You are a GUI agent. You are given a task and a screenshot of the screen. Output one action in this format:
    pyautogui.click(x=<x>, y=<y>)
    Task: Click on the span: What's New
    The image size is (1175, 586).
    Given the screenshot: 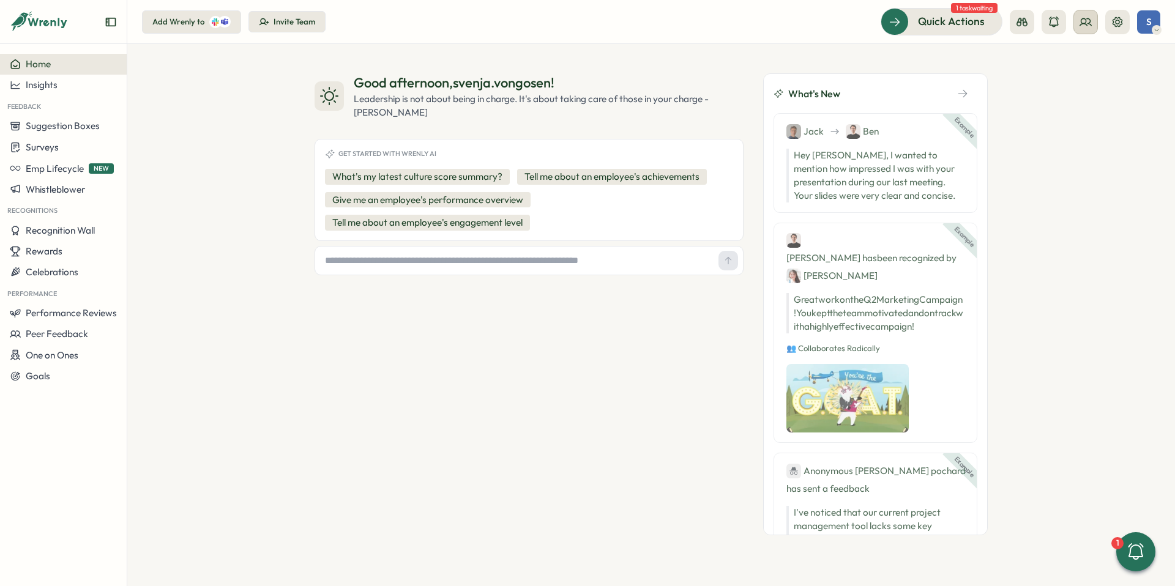 What is the action you would take?
    pyautogui.click(x=814, y=94)
    